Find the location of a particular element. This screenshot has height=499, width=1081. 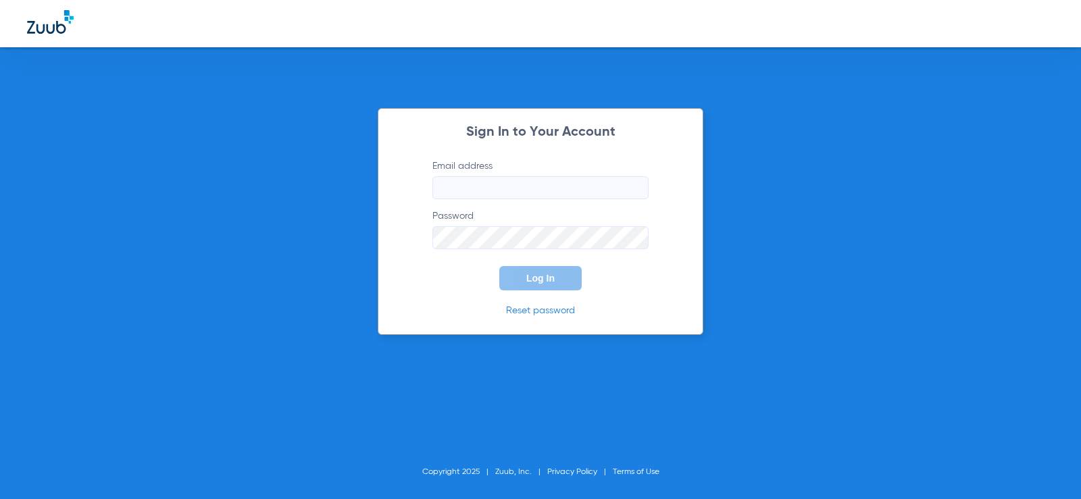

label: Email address is located at coordinates (540, 179).